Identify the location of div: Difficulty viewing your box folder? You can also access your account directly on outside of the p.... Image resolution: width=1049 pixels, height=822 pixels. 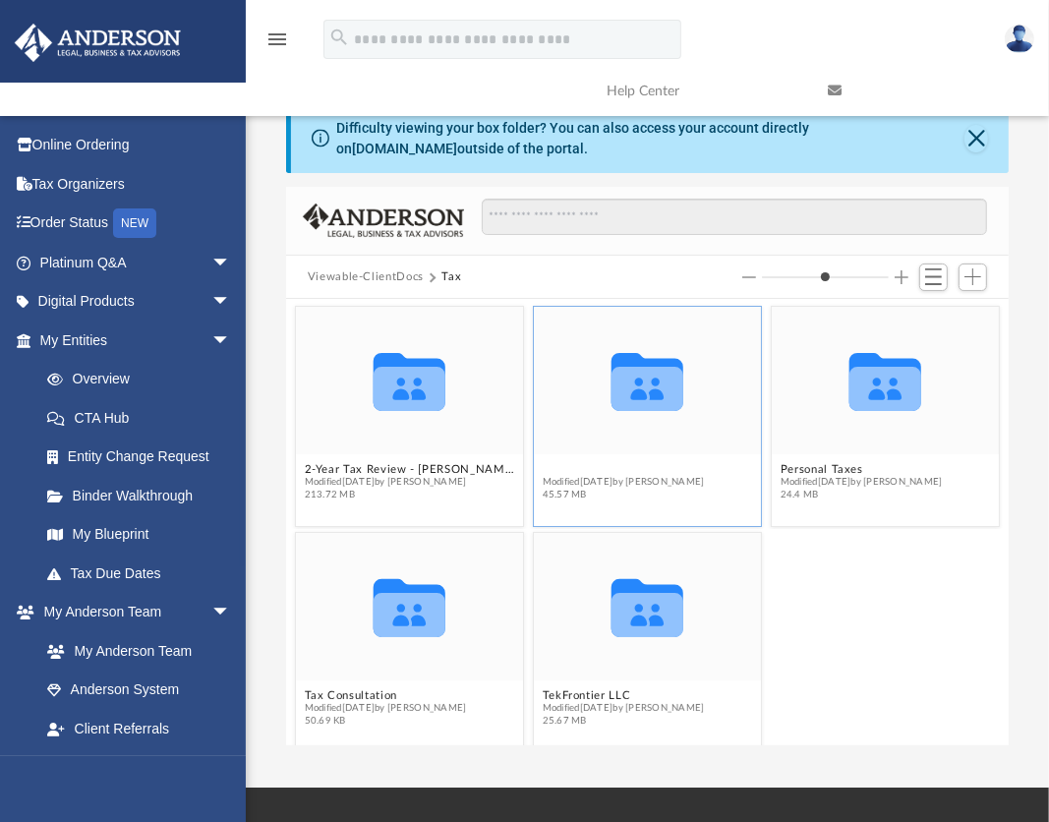
(650, 139).